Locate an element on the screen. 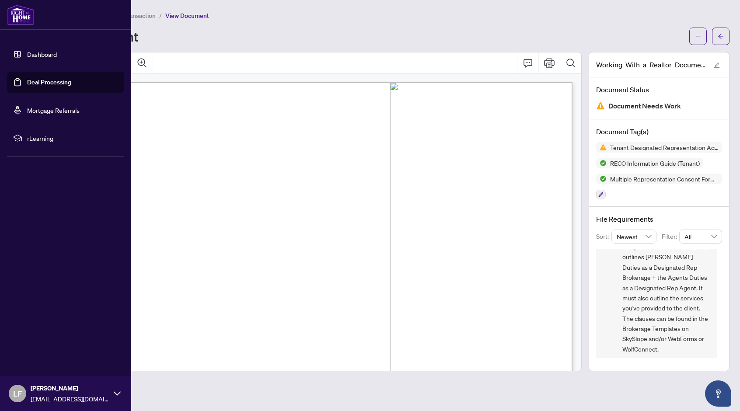 This screenshot has height=411, width=740. img: Document Status is located at coordinates (601, 106).